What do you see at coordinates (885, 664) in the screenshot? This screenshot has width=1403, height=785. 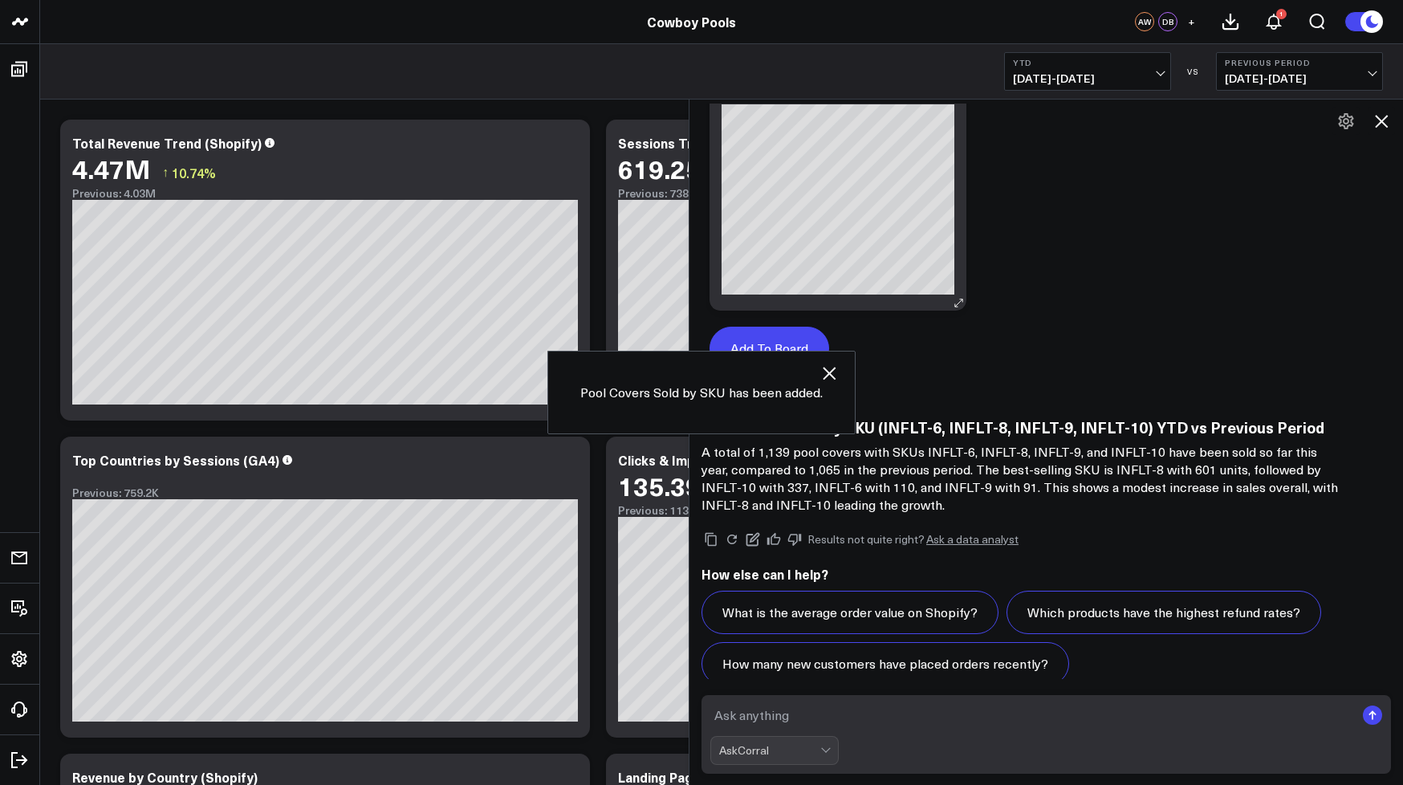 I see `button: How many new customers have placed orders recently?` at bounding box center [885, 664].